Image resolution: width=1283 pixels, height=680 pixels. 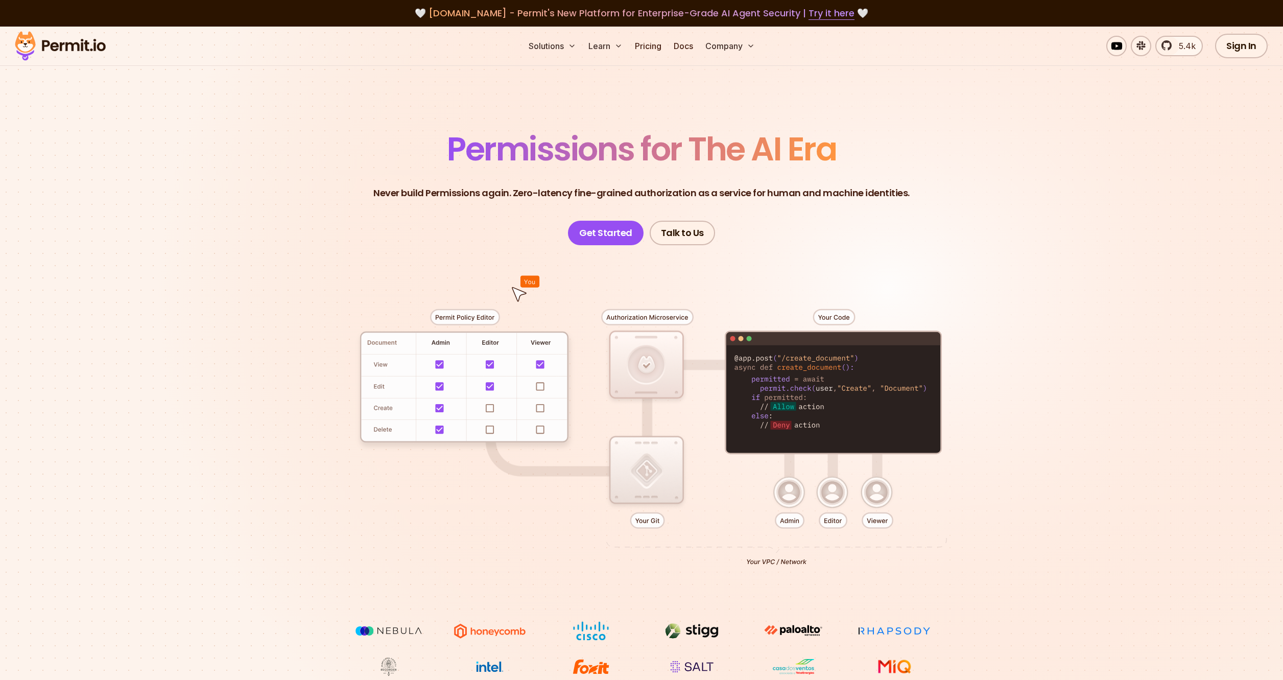 I want to click on img: Nebula, so click(x=389, y=631).